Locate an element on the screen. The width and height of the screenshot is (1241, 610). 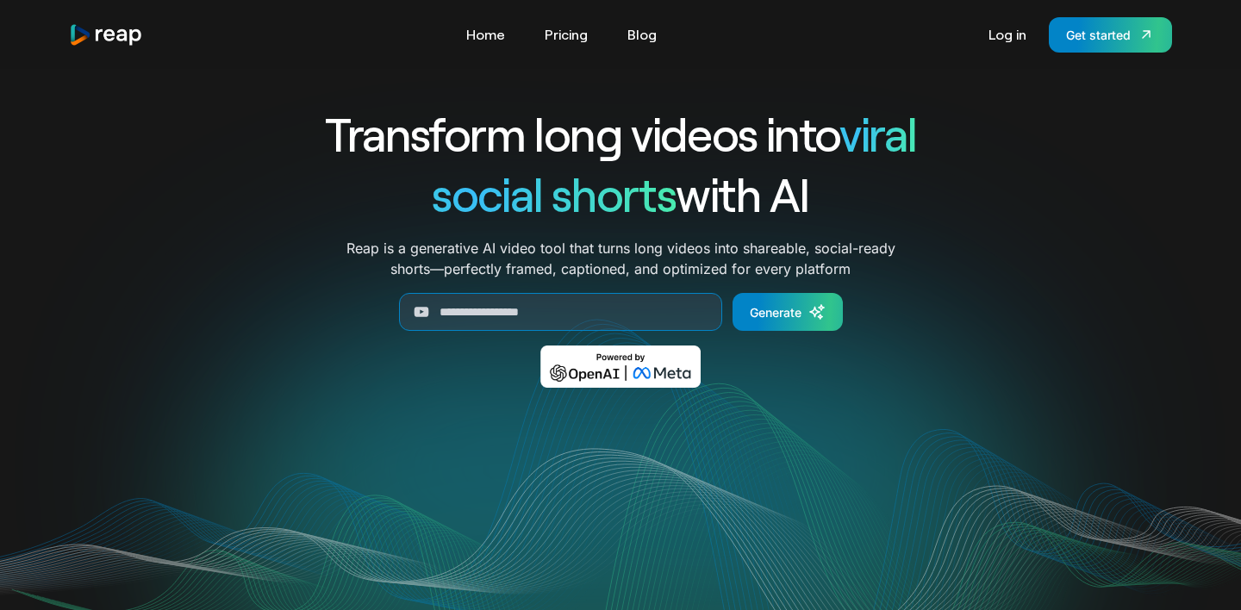
img: Powered by OpenAI & Meta is located at coordinates (621, 366).